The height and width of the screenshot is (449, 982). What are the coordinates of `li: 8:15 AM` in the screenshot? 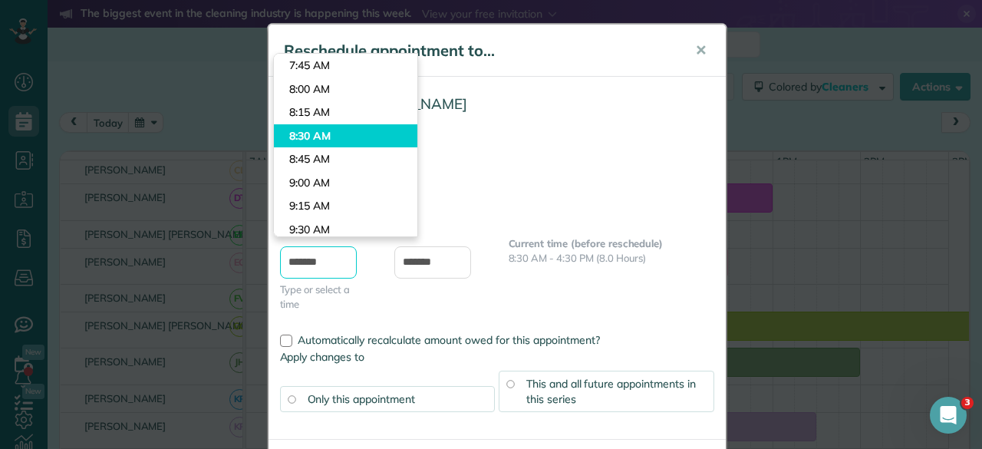 It's located at (345, 112).